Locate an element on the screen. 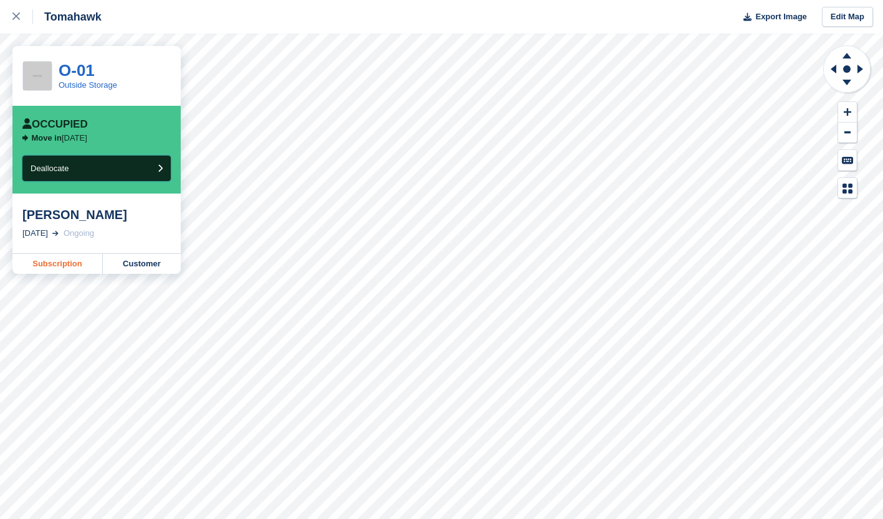 The height and width of the screenshot is (519, 883). button: Export Image is located at coordinates (771, 17).